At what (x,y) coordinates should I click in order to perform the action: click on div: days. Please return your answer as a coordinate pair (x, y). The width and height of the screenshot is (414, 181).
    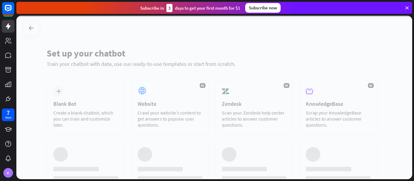
    Looking at the image, I should click on (8, 118).